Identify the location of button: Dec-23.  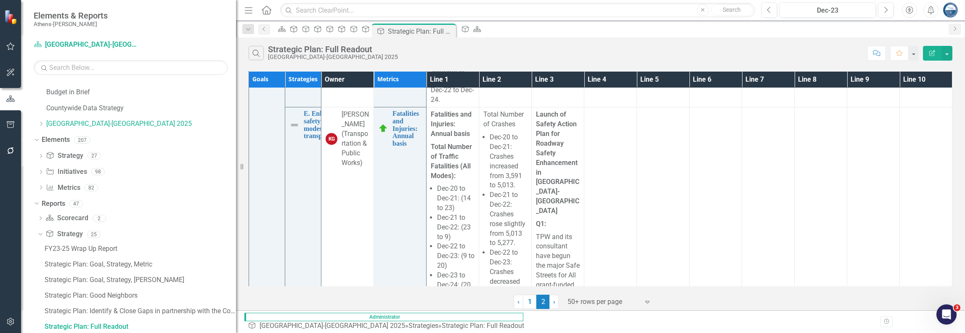
(827, 10).